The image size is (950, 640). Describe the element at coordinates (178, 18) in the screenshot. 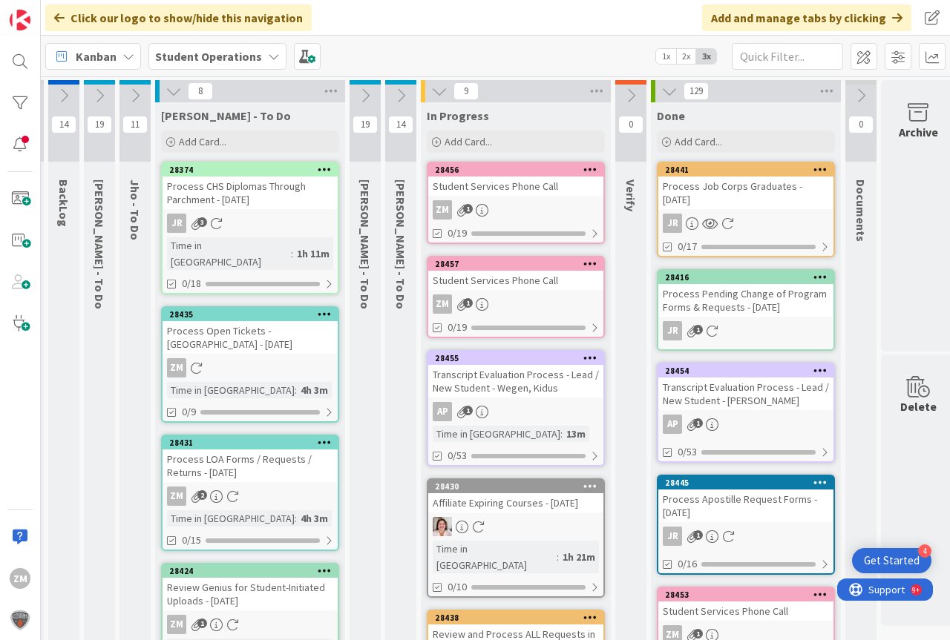

I see `div: Click our logo to show/hide this navigation` at that location.